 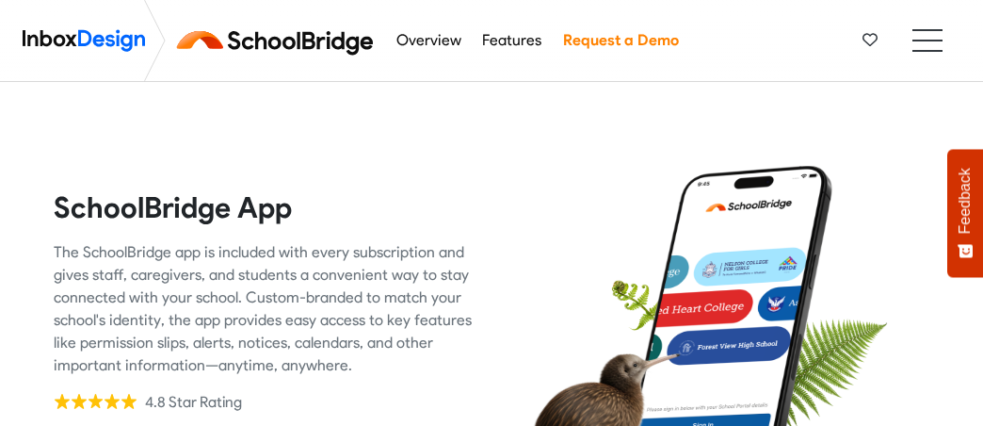 What do you see at coordinates (279, 40) in the screenshot?
I see `img: schoolbridge logo` at bounding box center [279, 40].